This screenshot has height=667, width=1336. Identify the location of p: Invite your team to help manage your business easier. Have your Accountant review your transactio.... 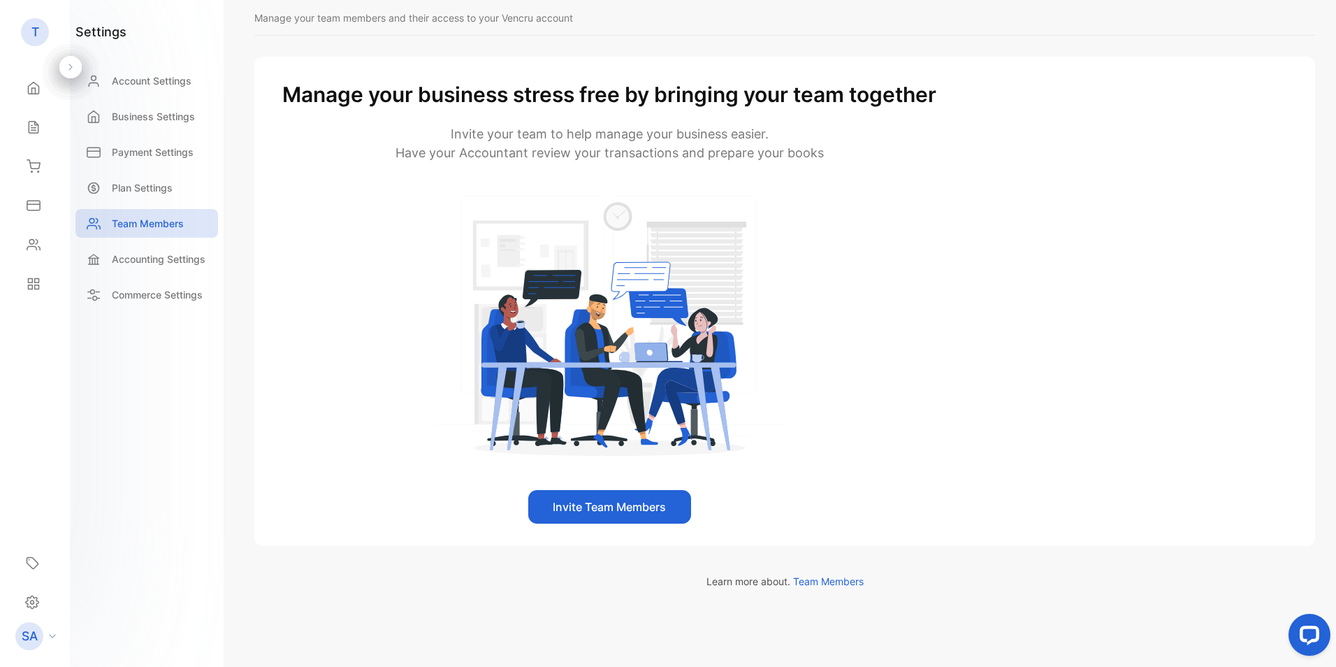
(609, 143).